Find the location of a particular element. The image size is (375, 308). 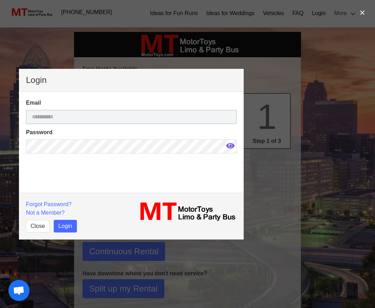

a: Forgot Password? is located at coordinates (49, 204).